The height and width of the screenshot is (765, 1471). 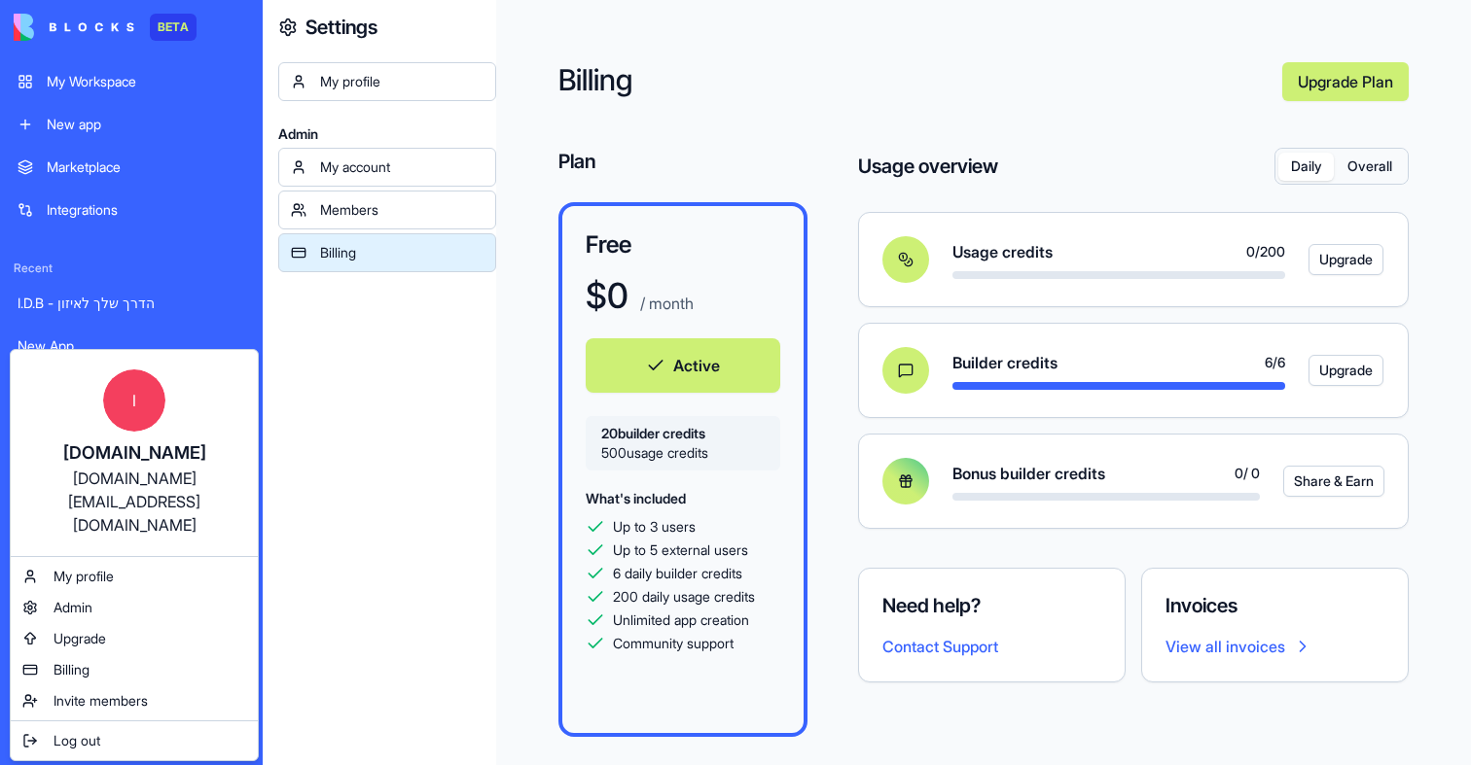 What do you see at coordinates (134, 401) in the screenshot?
I see `span: I` at bounding box center [134, 401].